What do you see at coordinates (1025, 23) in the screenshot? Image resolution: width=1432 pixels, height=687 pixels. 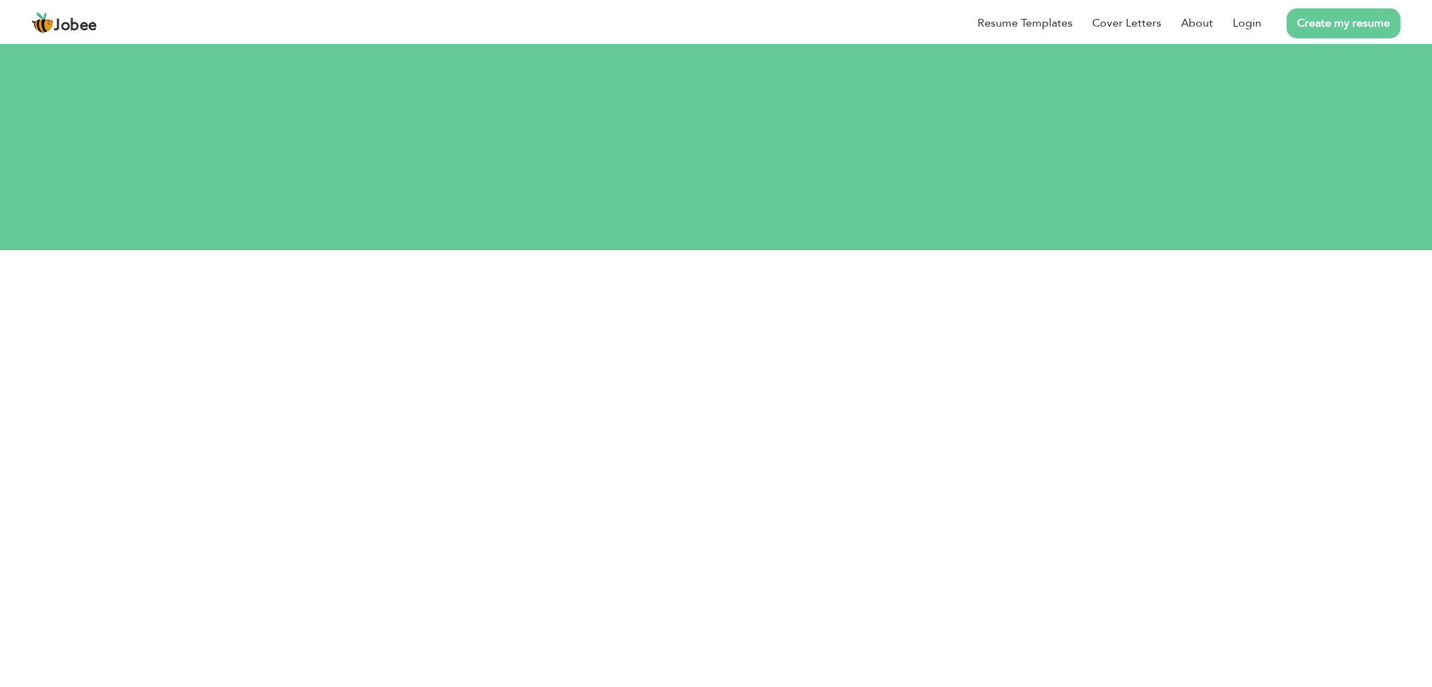 I see `a: Resume Templates` at bounding box center [1025, 23].